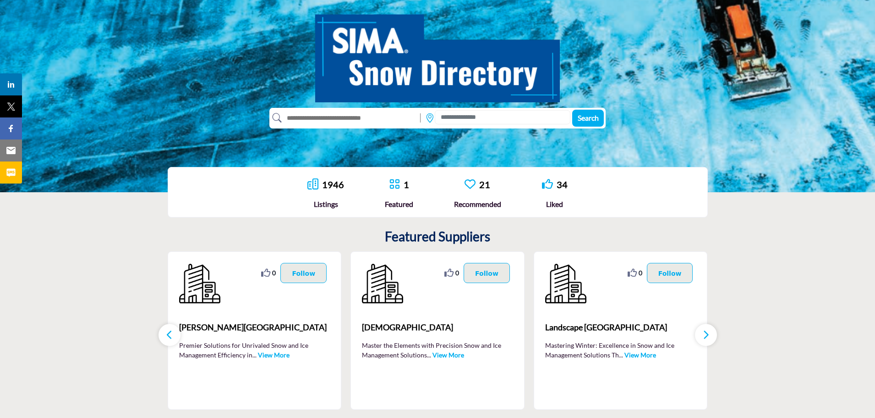 The width and height of the screenshot is (875, 418). Describe the element at coordinates (255, 327) in the screenshot. I see `b: Bostick Truck Center` at that location.